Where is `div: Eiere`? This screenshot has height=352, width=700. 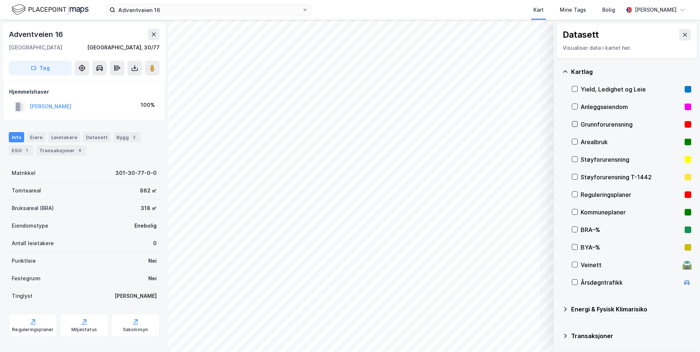
div: Eiere is located at coordinates (36, 137).